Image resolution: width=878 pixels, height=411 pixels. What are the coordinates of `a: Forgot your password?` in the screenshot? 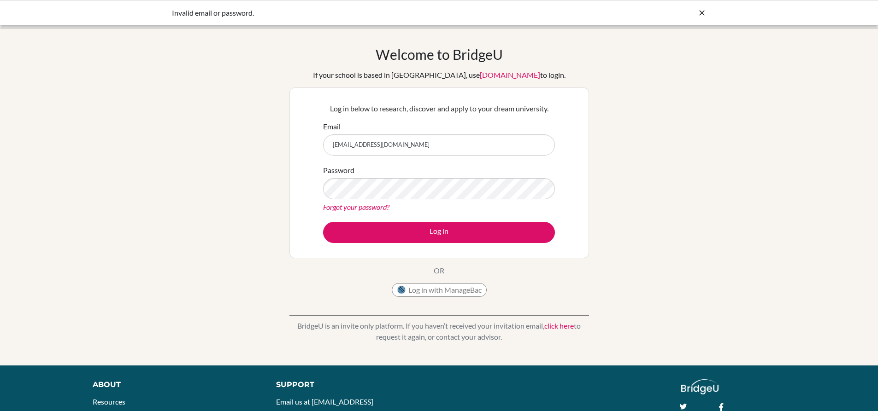 It's located at (356, 207).